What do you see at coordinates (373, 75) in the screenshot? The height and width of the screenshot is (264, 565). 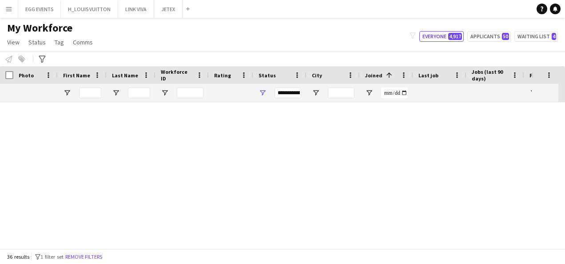 I see `span: Joined` at bounding box center [373, 75].